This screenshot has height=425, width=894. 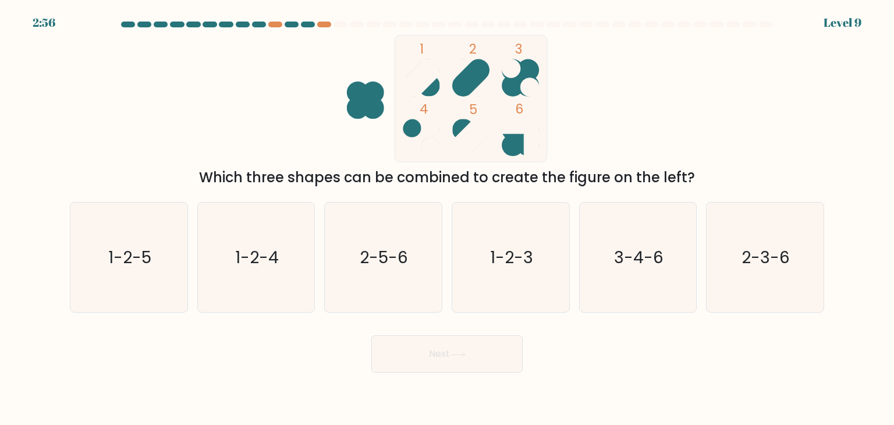 I want to click on text: 1-2-4, so click(x=257, y=257).